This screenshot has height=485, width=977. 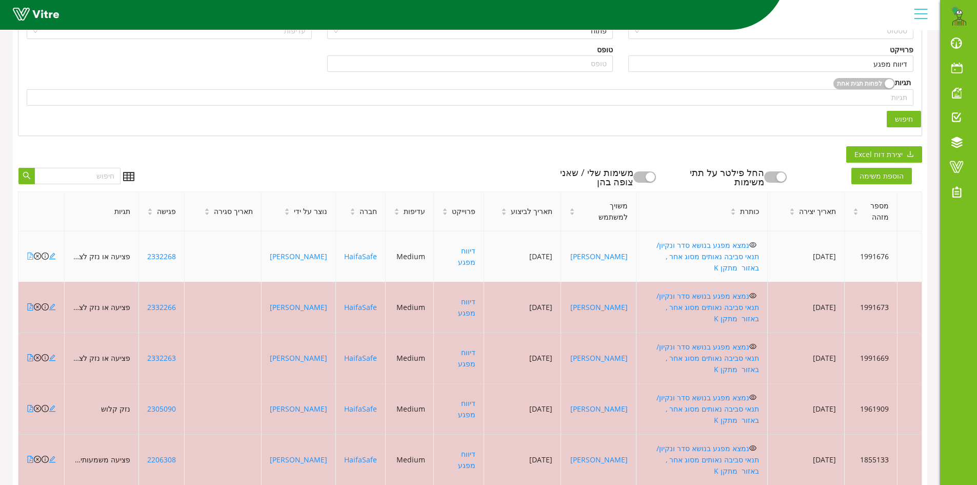 I want to click on span: פגישה, so click(x=166, y=211).